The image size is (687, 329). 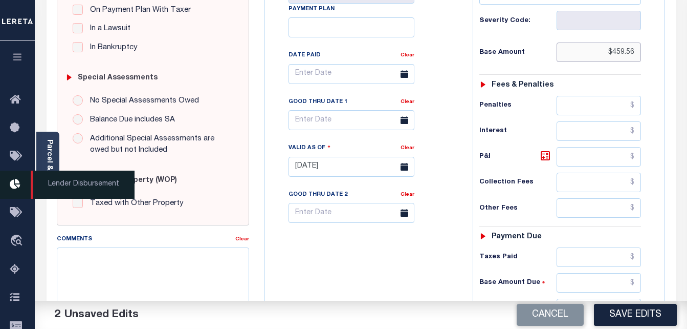 What do you see at coordinates (318, 195) in the screenshot?
I see `label: Good Thru Date 2` at bounding box center [318, 195].